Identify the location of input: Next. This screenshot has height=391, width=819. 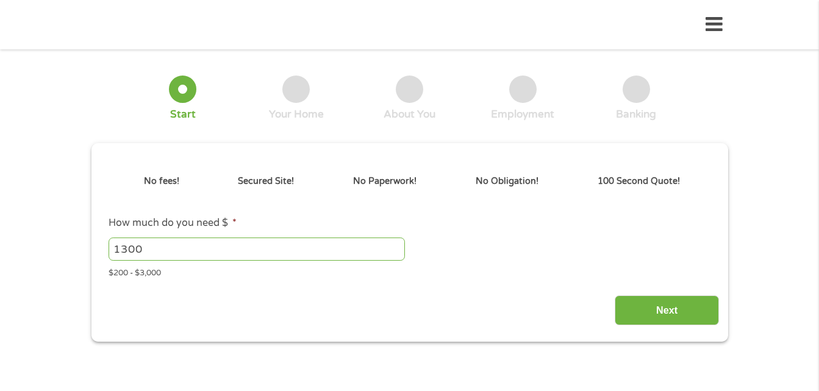
(666, 310).